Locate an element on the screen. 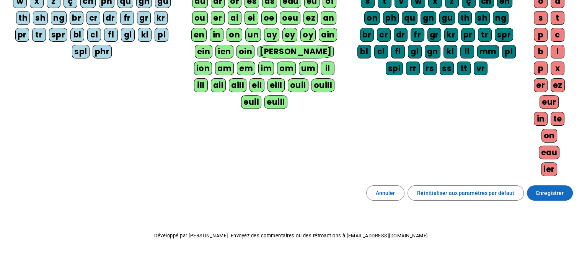  div: il is located at coordinates (328, 68).